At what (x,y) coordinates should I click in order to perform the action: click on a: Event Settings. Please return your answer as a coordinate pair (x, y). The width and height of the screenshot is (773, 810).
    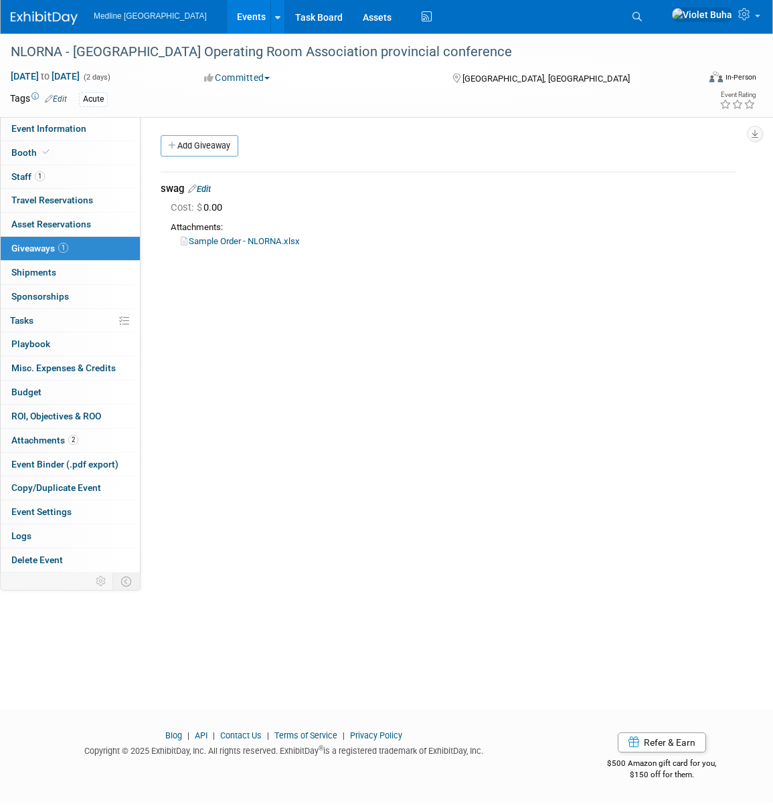
    Looking at the image, I should click on (70, 512).